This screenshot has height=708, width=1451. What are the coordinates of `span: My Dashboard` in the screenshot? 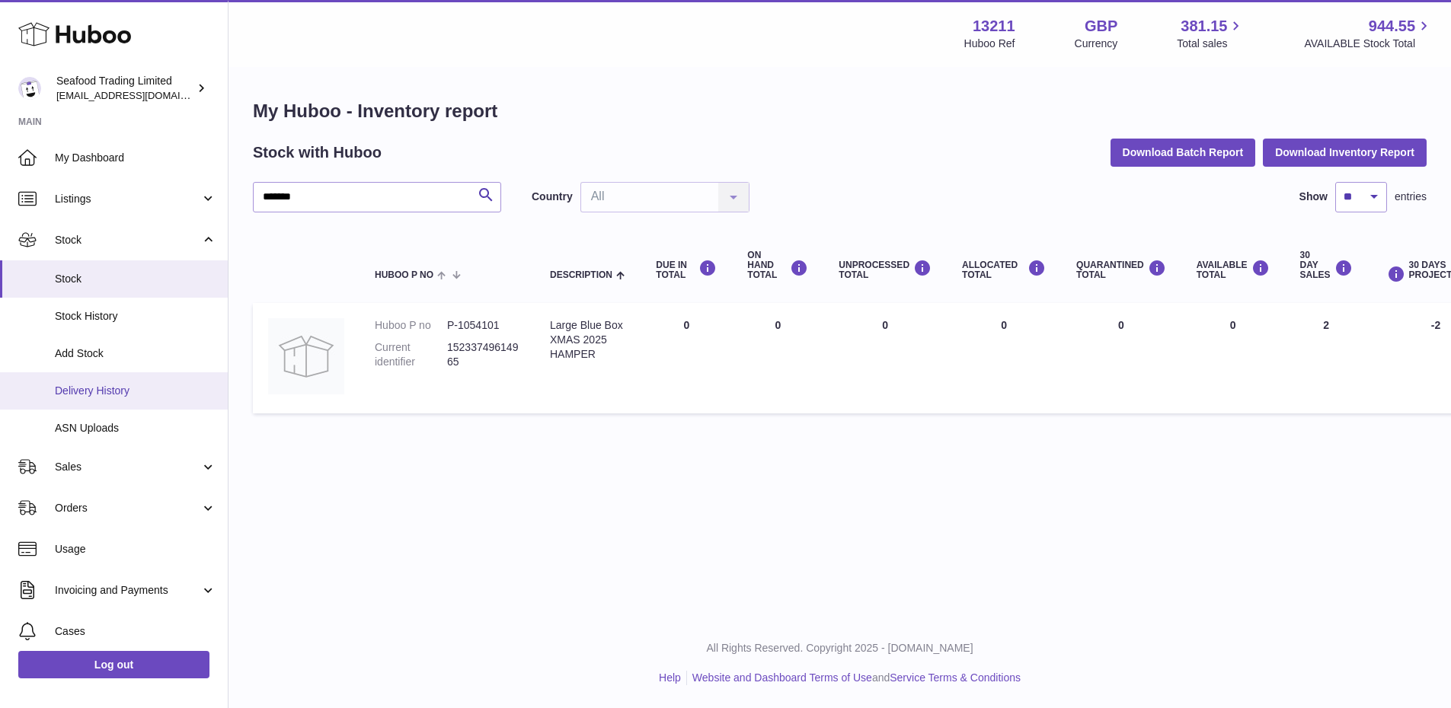 It's located at (136, 158).